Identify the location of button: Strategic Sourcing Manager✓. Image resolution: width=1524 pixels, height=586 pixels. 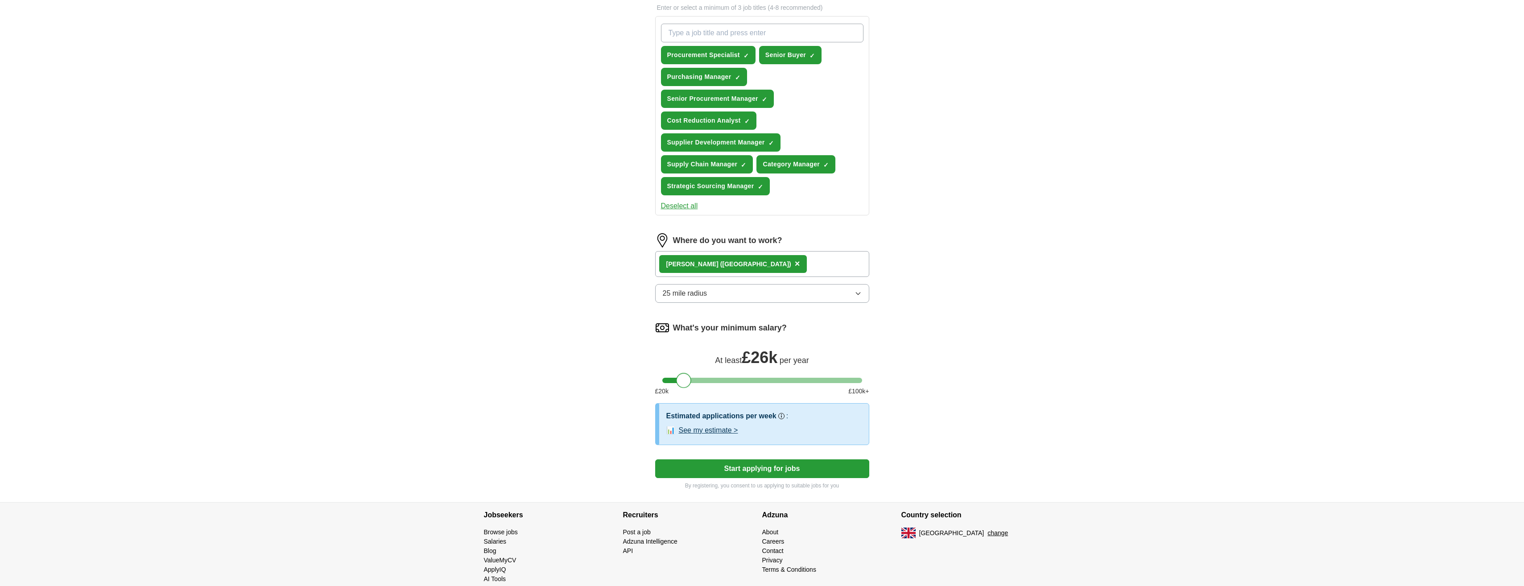
(715, 186).